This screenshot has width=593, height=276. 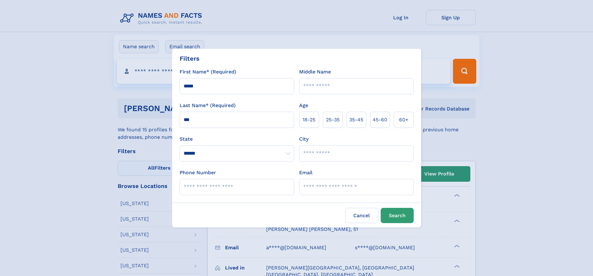 I want to click on label: Cancel, so click(x=362, y=215).